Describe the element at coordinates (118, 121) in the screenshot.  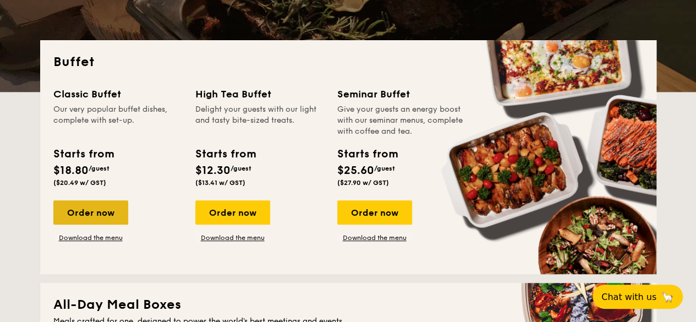
I see `div: Our very popular buffet dishes, complete with set-up.` at that location.